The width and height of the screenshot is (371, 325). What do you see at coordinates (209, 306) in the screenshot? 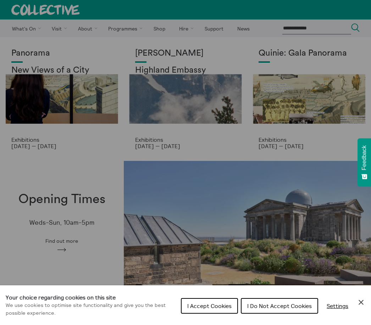
I see `button: I Accept Cookies` at bounding box center [209, 306].